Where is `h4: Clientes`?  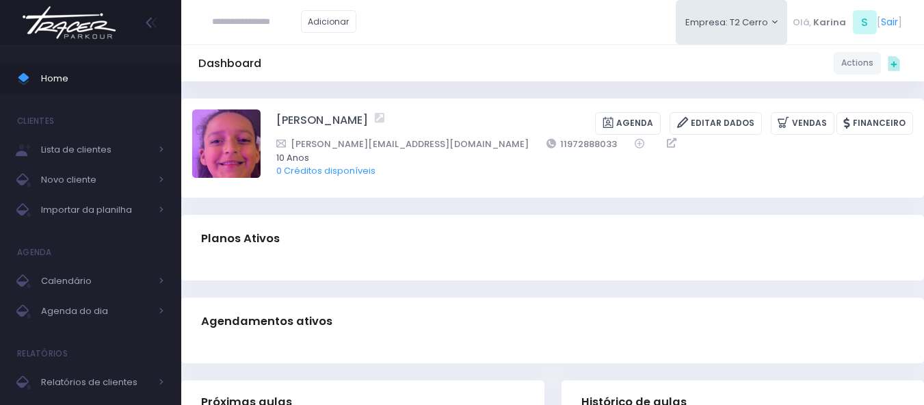
h4: Clientes is located at coordinates (36, 121).